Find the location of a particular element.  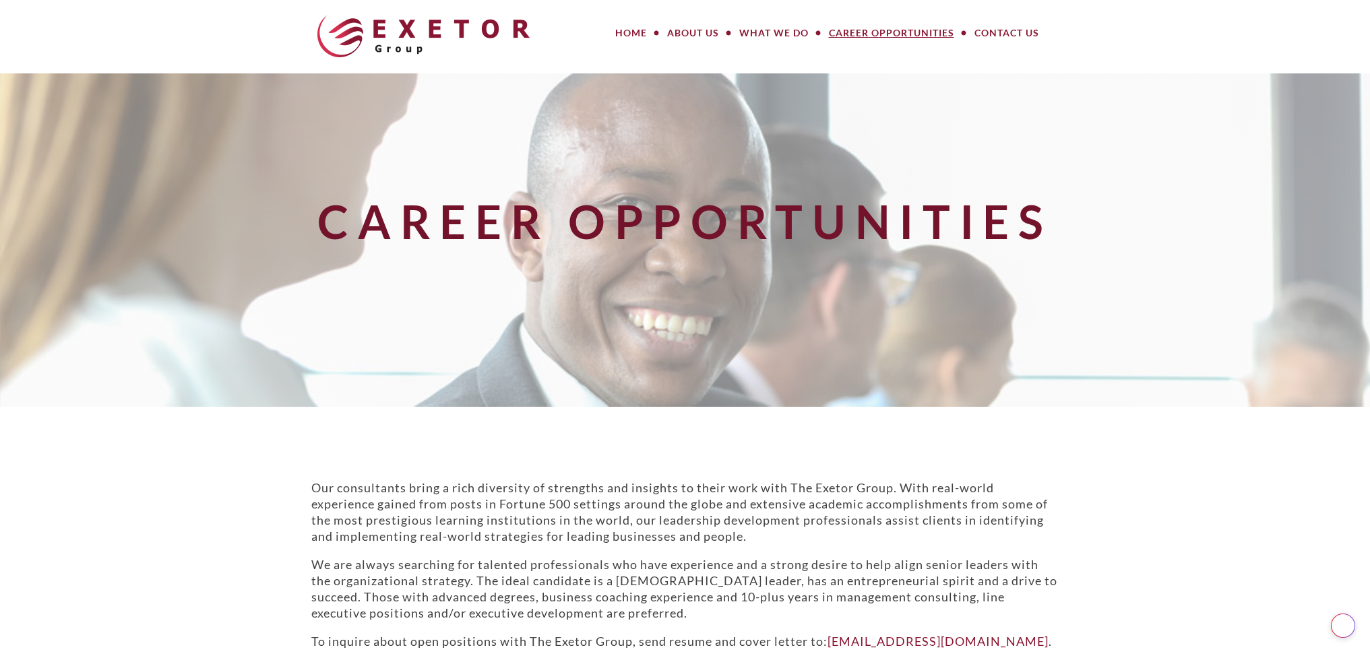

img: The Exetor Group is located at coordinates (423, 36).